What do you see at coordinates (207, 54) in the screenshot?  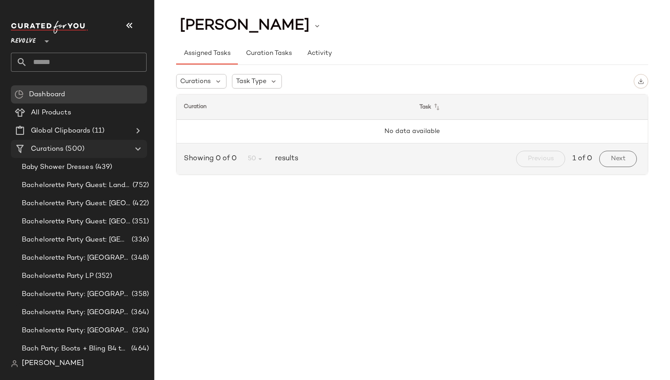 I see `span: Assigned Tasks` at bounding box center [207, 54].